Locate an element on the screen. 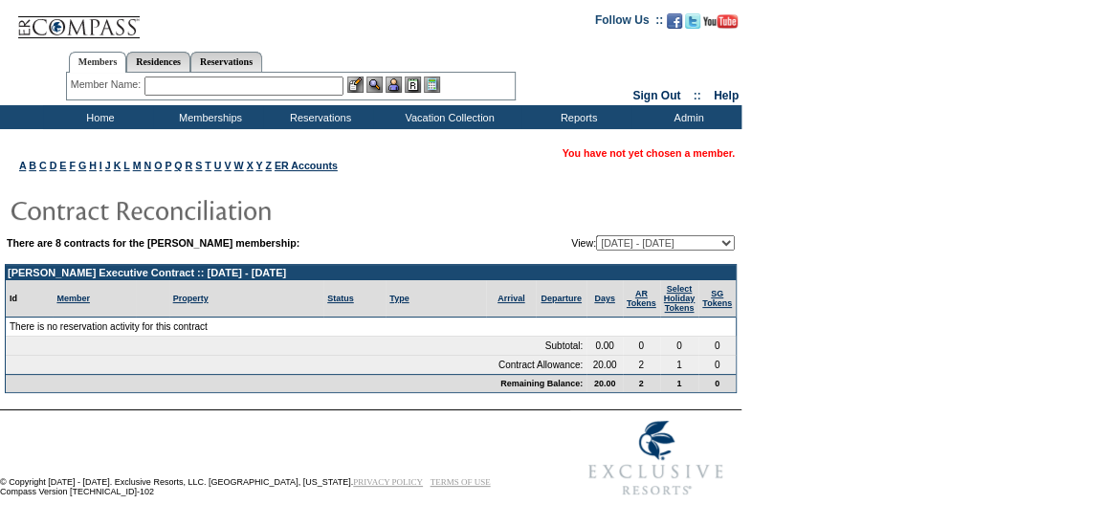  td: Admin is located at coordinates (686, 117).